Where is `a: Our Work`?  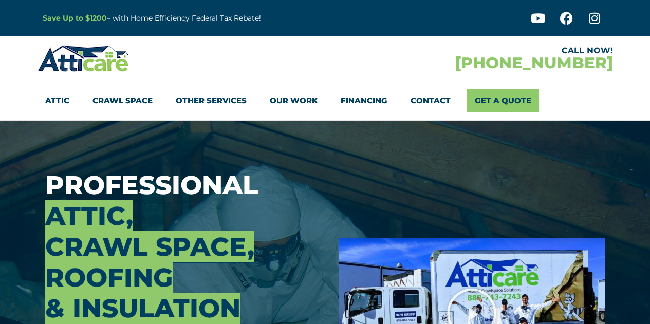
a: Our Work is located at coordinates (293, 101).